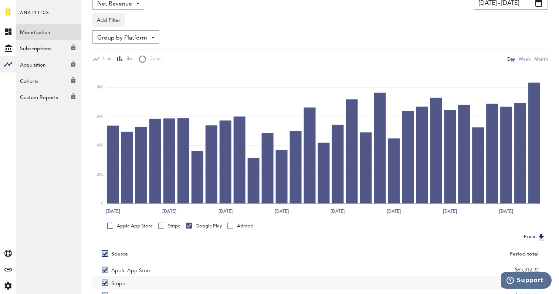 This screenshot has width=559, height=294. What do you see at coordinates (100, 145) in the screenshot?
I see `text: 400` at bounding box center [100, 145].